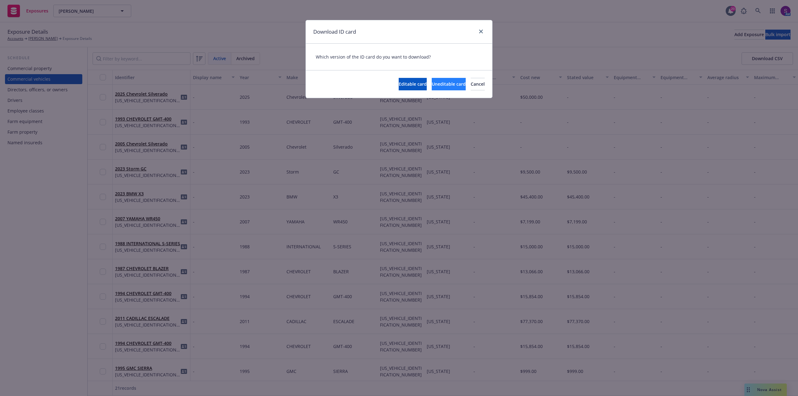 The width and height of the screenshot is (798, 396). I want to click on span: Editable card, so click(413, 84).